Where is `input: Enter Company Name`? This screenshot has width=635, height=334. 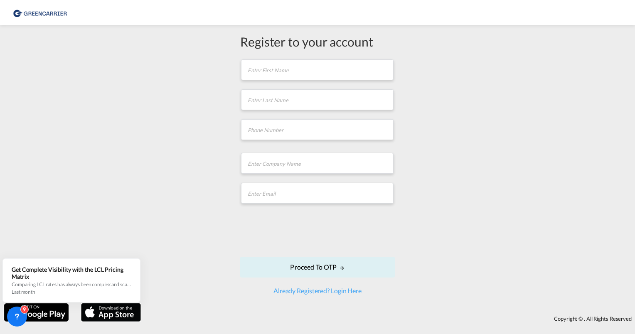 input: Enter Company Name is located at coordinates (317, 163).